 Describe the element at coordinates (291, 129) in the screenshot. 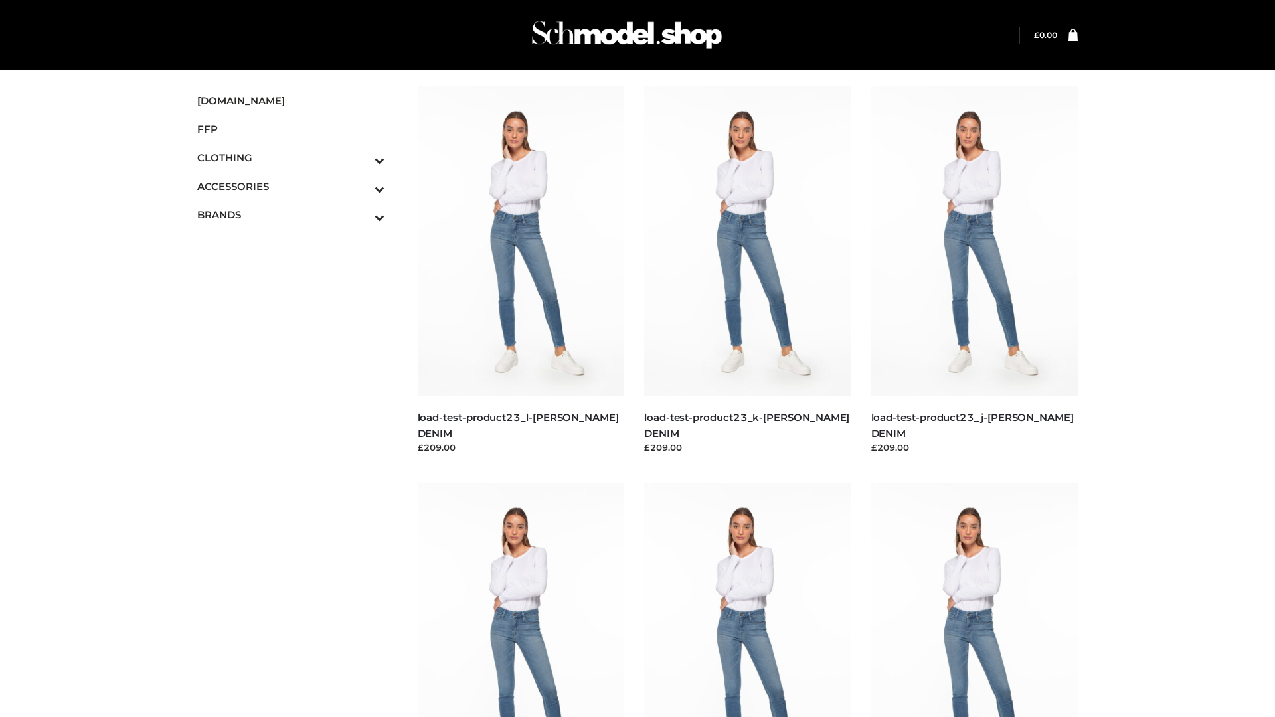

I see `span: FFP` at that location.